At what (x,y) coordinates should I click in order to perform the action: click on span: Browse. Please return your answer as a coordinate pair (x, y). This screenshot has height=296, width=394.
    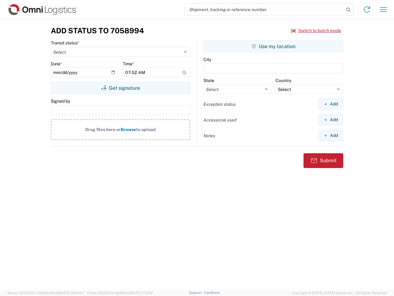
    Looking at the image, I should click on (128, 129).